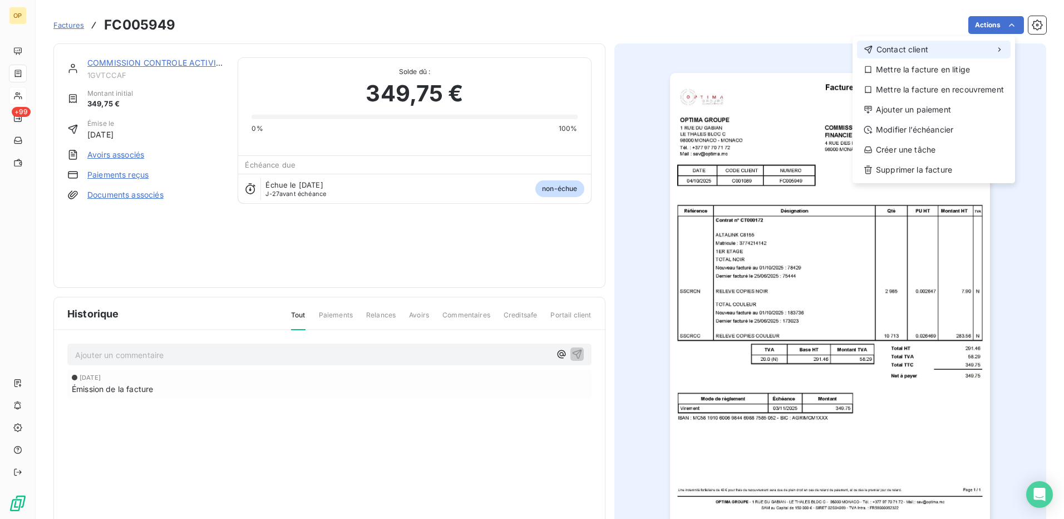 The width and height of the screenshot is (1064, 519). Describe the element at coordinates (902, 50) in the screenshot. I see `span: Contact client` at that location.